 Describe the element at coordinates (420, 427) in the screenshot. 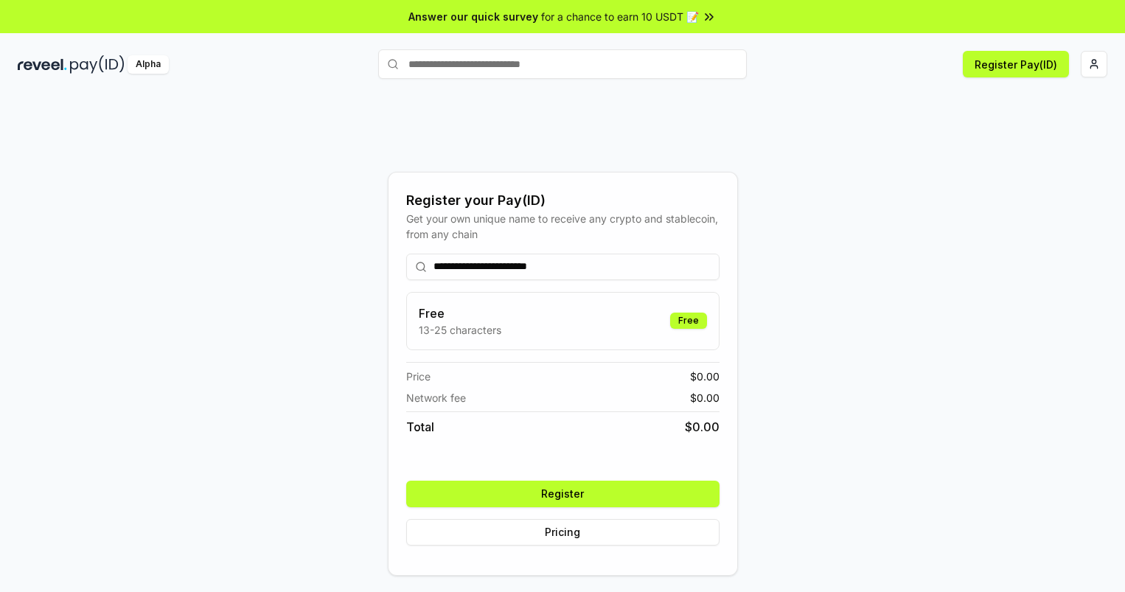

I see `span: Total` at that location.